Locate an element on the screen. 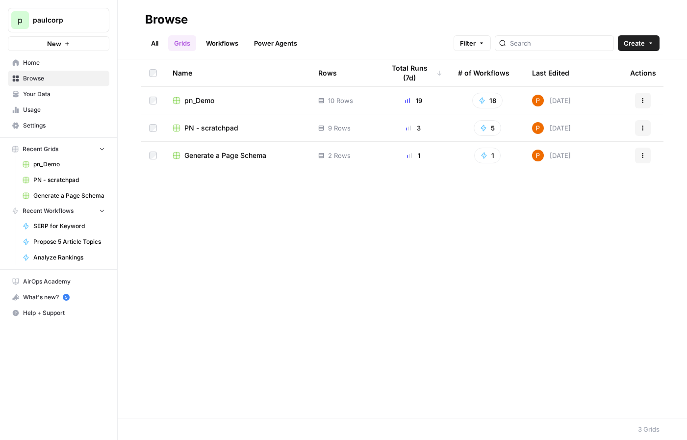 The width and height of the screenshot is (687, 440). a: SERP for Keyword is located at coordinates (64, 226).